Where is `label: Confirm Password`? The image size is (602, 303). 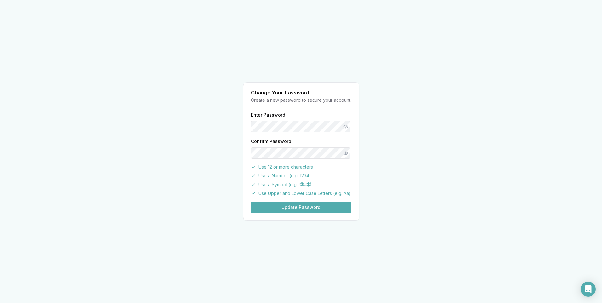
label: Confirm Password is located at coordinates (271, 141).